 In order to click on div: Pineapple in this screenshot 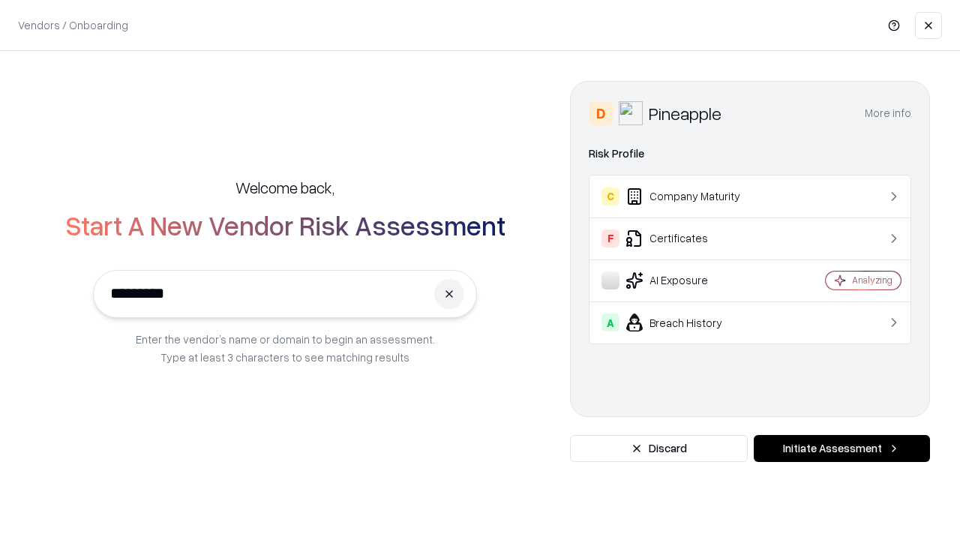, I will do `click(685, 113)`.